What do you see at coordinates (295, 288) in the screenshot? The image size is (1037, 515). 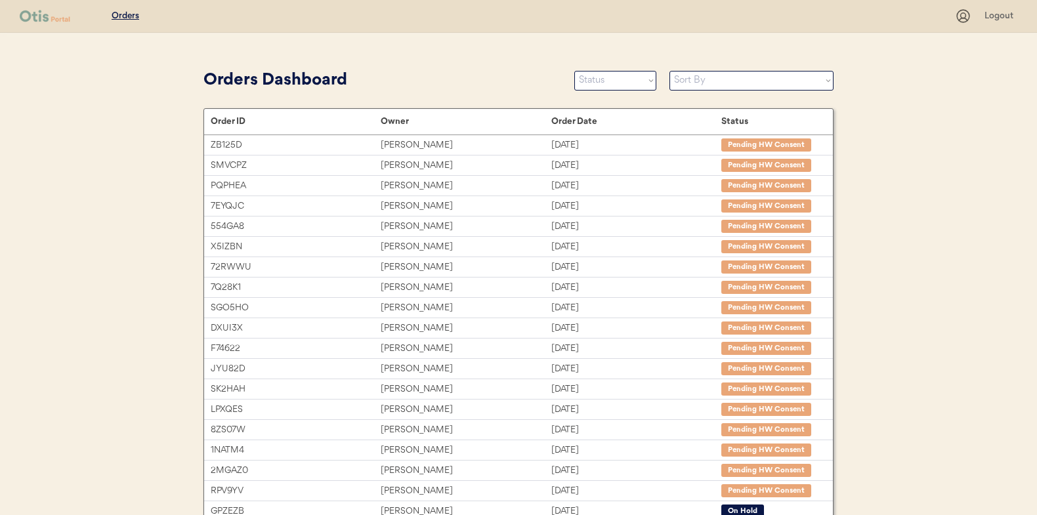 I see `div: 7Q28K1` at bounding box center [295, 288].